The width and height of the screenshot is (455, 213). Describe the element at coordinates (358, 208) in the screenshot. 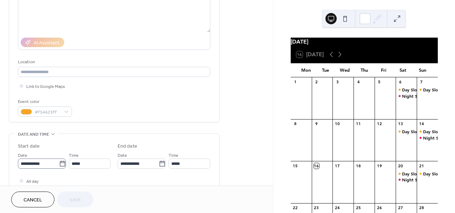

I see `div: 25` at that location.